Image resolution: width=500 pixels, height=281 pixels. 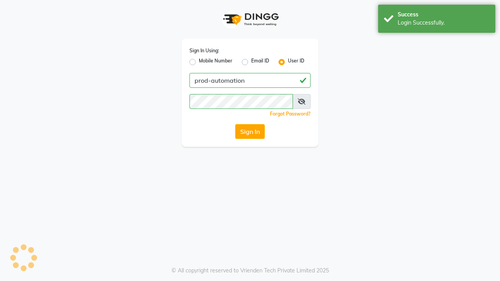 I want to click on img: logo1.svg, so click(x=250, y=19).